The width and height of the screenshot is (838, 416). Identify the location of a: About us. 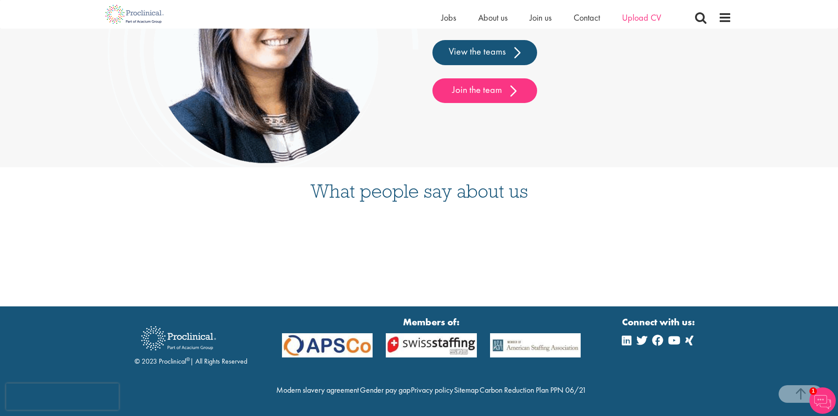
(493, 18).